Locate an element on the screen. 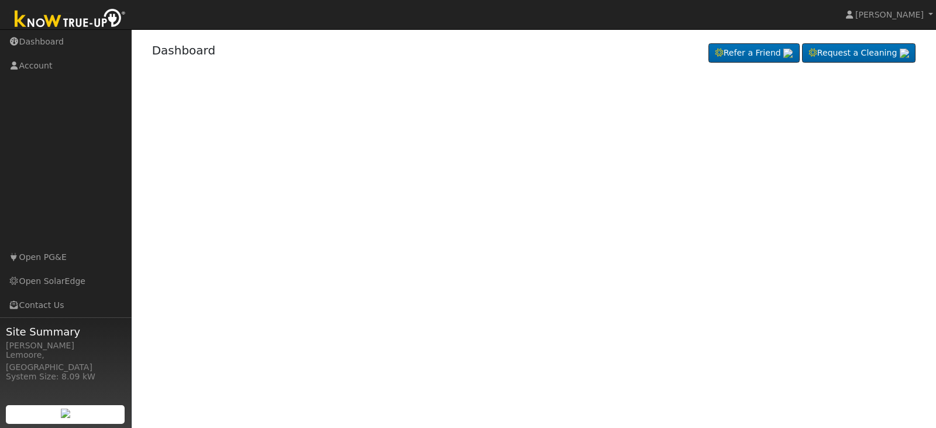 The image size is (936, 428). a: Dashboard is located at coordinates (184, 50).